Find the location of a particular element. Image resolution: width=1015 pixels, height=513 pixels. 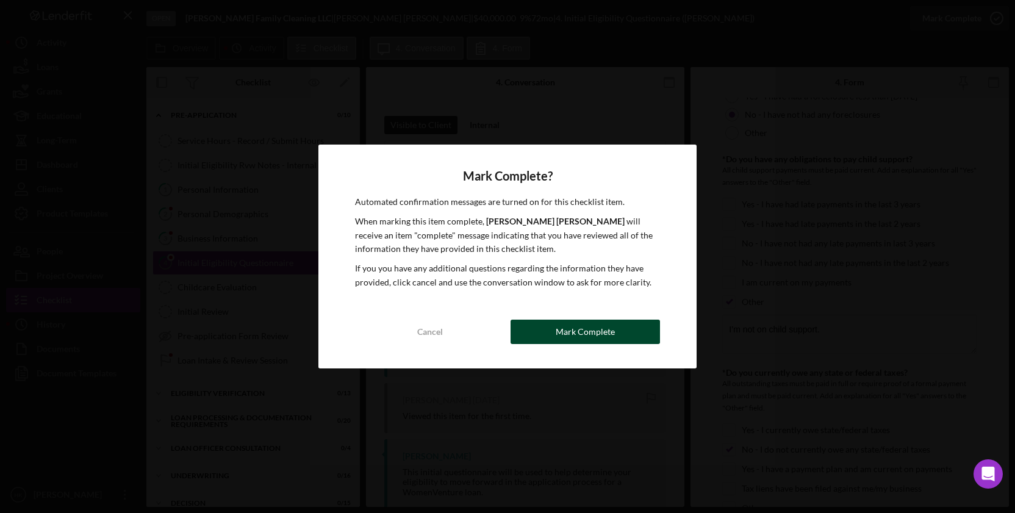

button: Cancel is located at coordinates (429, 332).